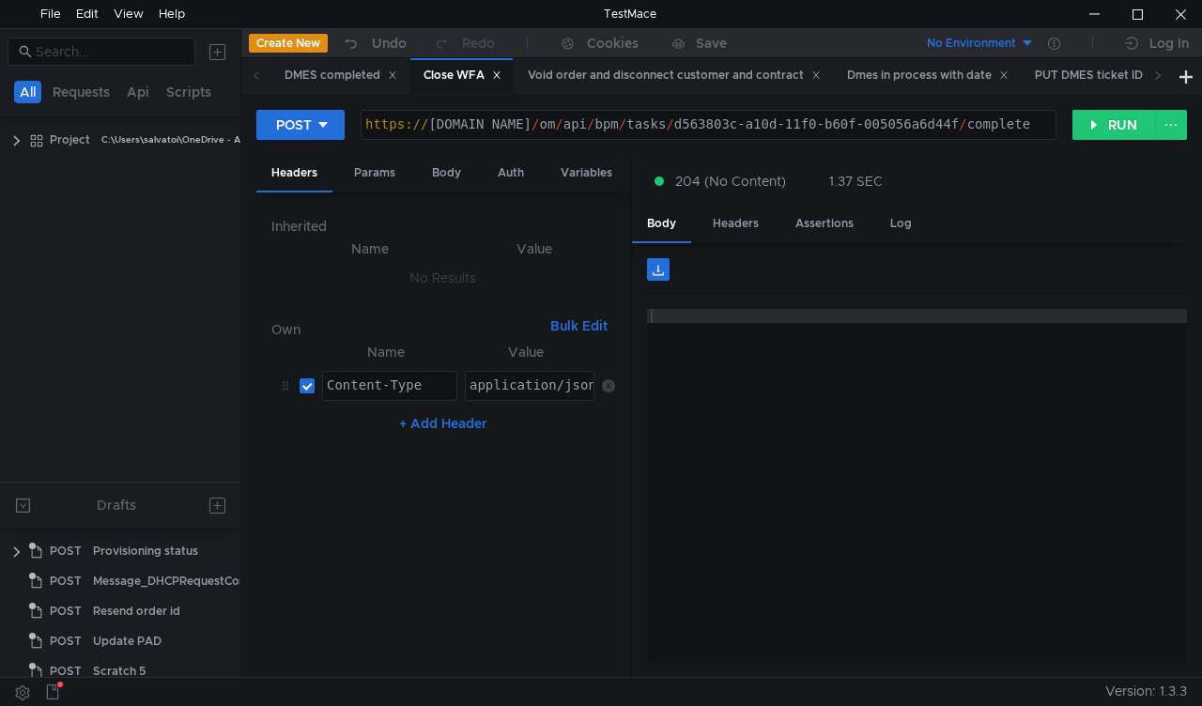 This screenshot has width=1202, height=706. Describe the element at coordinates (189, 581) in the screenshot. I see `div: Message_DHCPRequestCompleted` at that location.